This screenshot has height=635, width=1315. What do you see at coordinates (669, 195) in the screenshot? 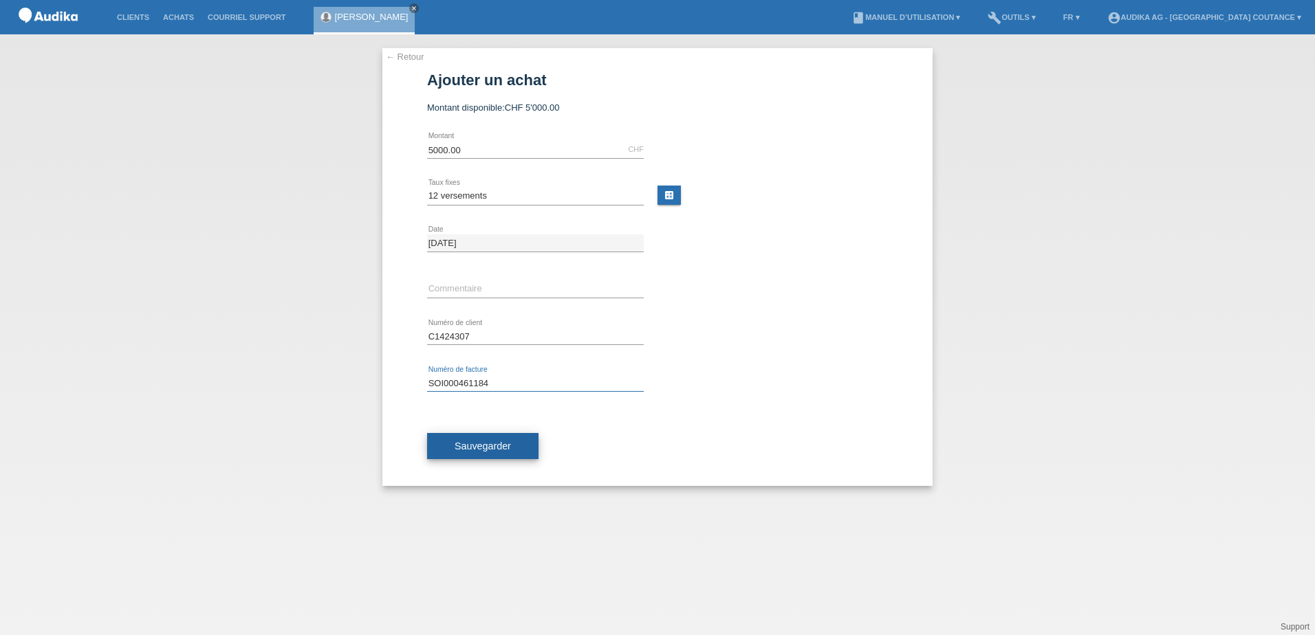
I see `i: calculate` at bounding box center [669, 195].